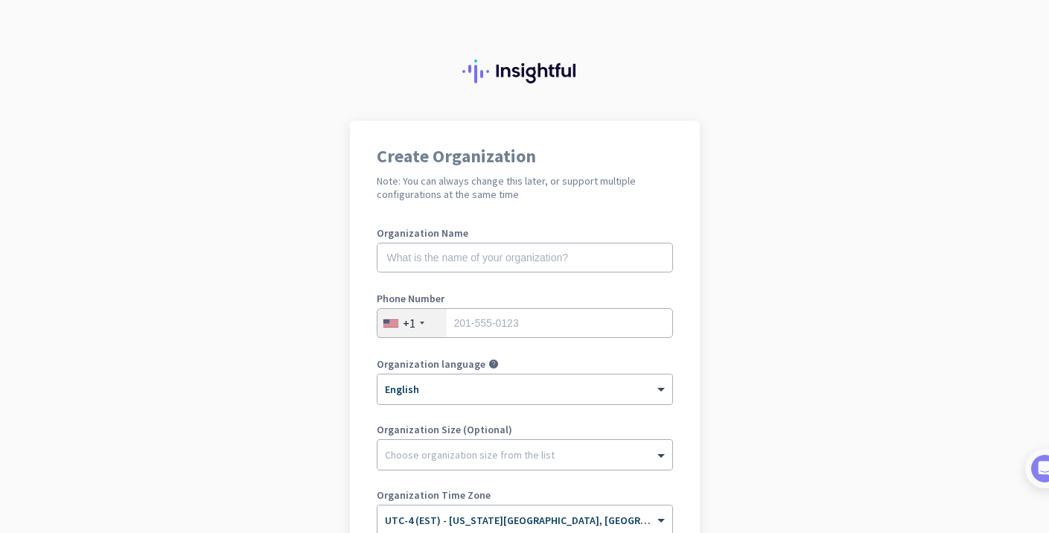 This screenshot has width=1049, height=533. I want to click on div: +1, so click(409, 323).